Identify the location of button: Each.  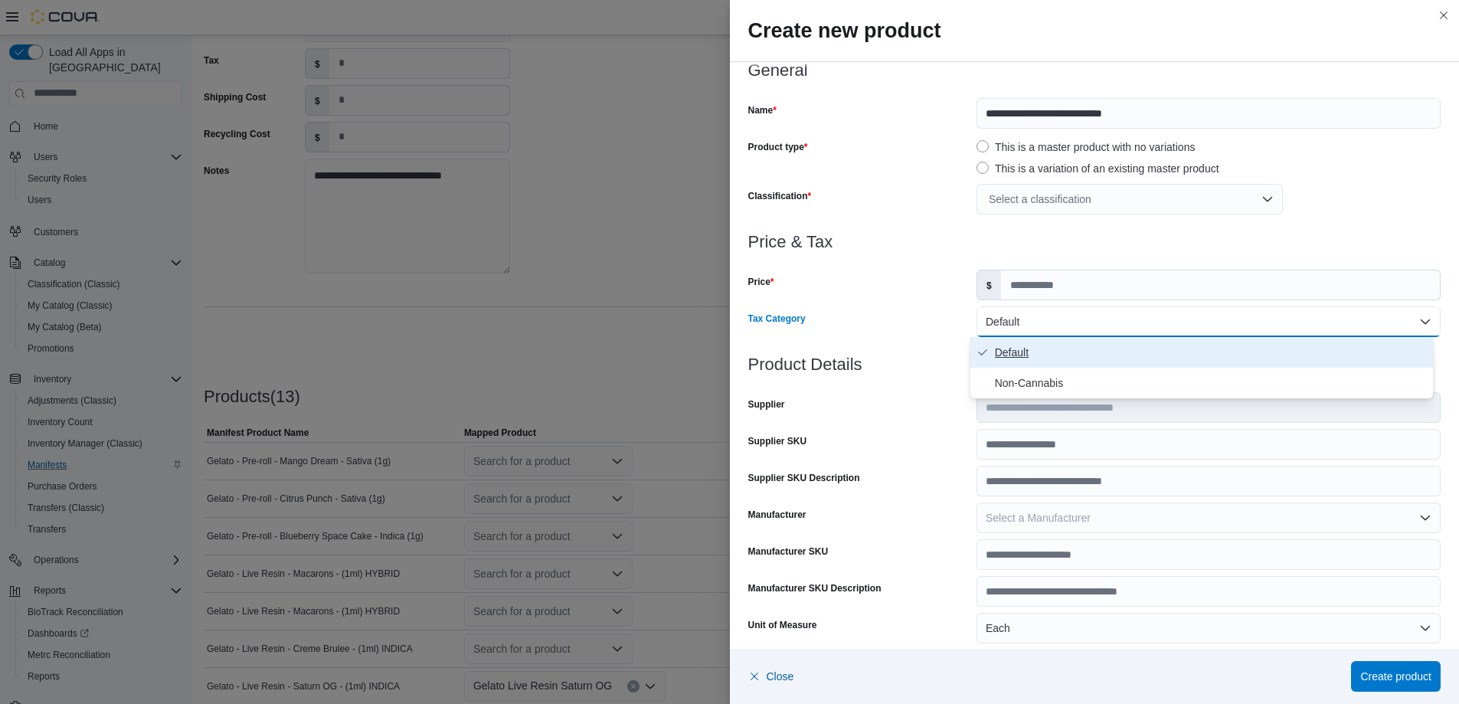
(1208, 628).